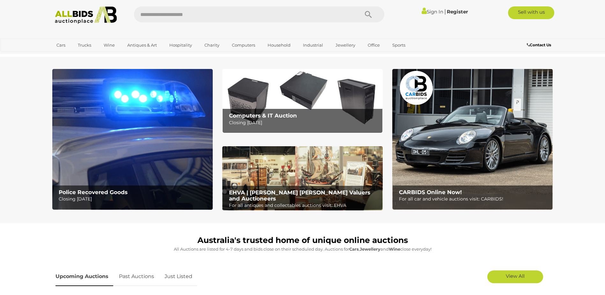 Image resolution: width=605 pixels, height=295 pixels. What do you see at coordinates (263, 115) in the screenshot?
I see `b: Computers & IT Auction` at bounding box center [263, 115].